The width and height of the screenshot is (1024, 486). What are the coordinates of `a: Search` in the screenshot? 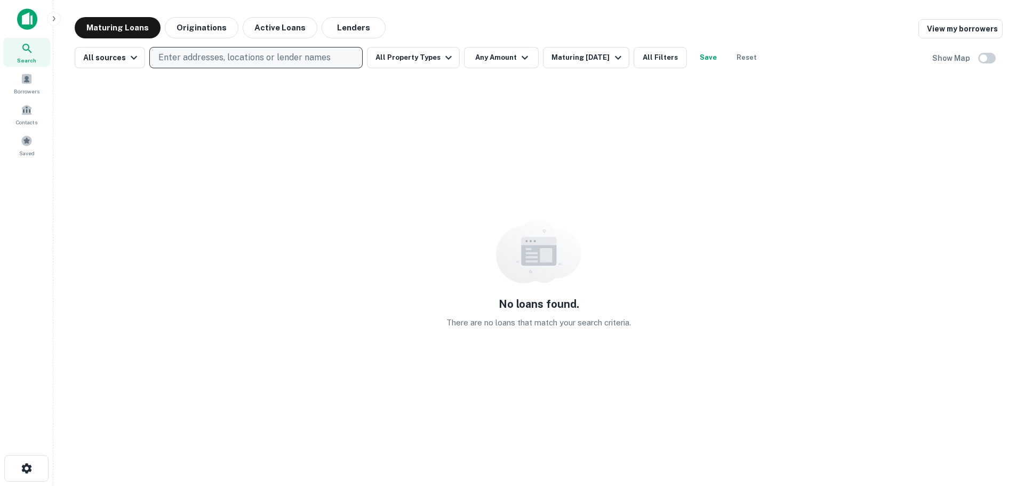 It's located at (27, 52).